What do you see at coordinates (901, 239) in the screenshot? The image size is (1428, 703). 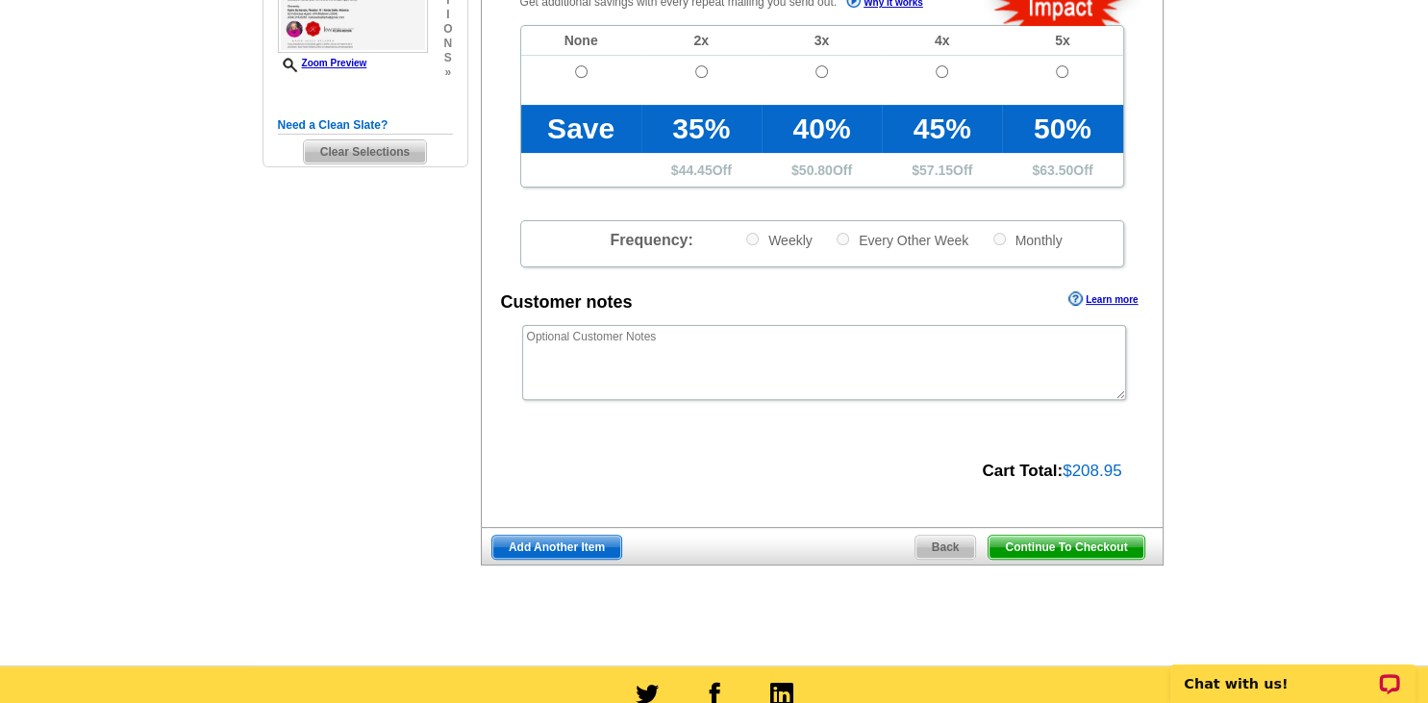 I see `label: Every Other Week` at bounding box center [901, 239].